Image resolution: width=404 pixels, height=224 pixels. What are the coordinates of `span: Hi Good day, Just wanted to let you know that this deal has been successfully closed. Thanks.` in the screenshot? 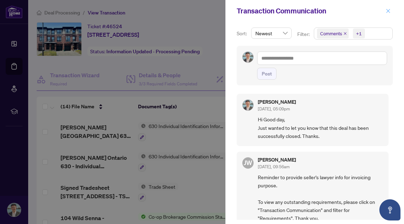 It's located at (320, 127).